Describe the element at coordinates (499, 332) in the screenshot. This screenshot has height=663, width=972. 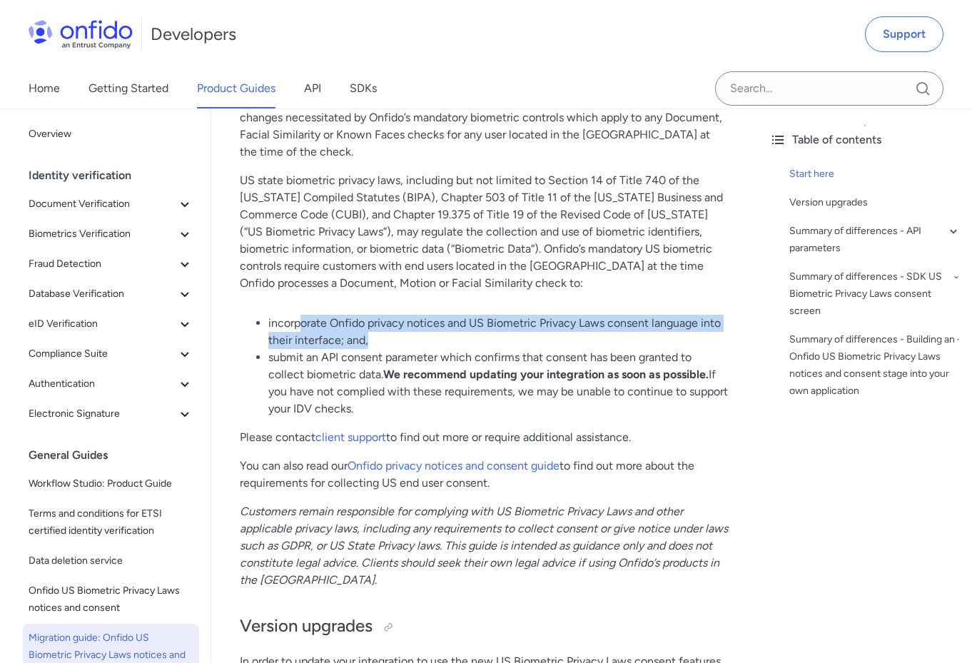
I see `li: incorporate Onfido privacy notices and US Biometric Privacy Laws consent language into their inte...` at that location.